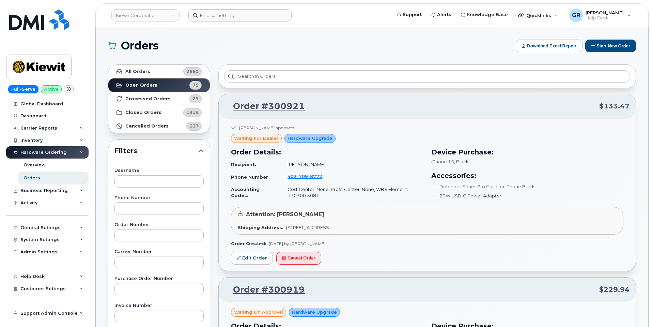 This screenshot has height=327, width=652. What do you see at coordinates (250, 177) in the screenshot?
I see `strong: Phone Number` at bounding box center [250, 177].